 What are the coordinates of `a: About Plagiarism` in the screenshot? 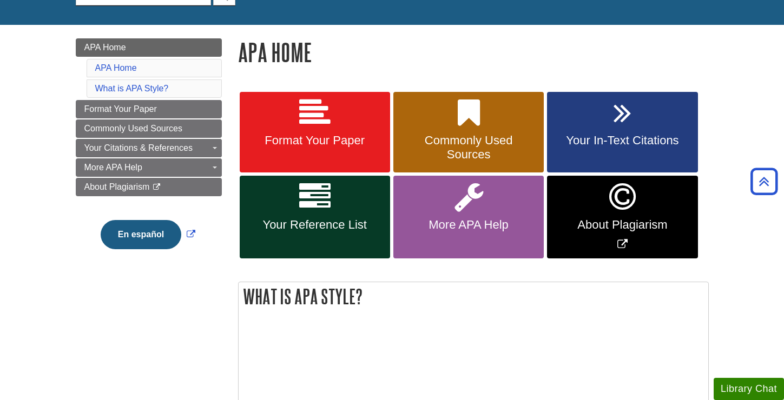 It's located at (149, 187).